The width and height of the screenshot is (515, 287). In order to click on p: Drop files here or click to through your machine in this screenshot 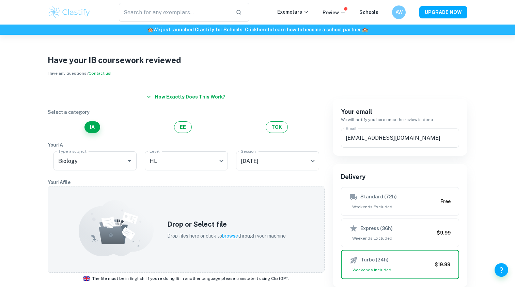, I will do `click(226, 235)`.